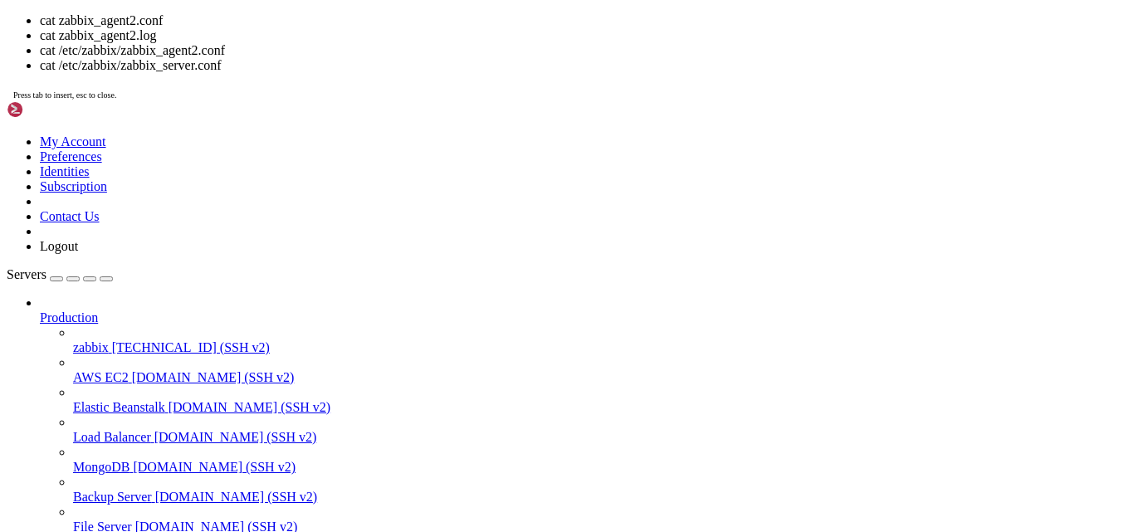 This screenshot has height=532, width=1134. What do you see at coordinates (71, 156) in the screenshot?
I see `a: Preferences` at bounding box center [71, 156].